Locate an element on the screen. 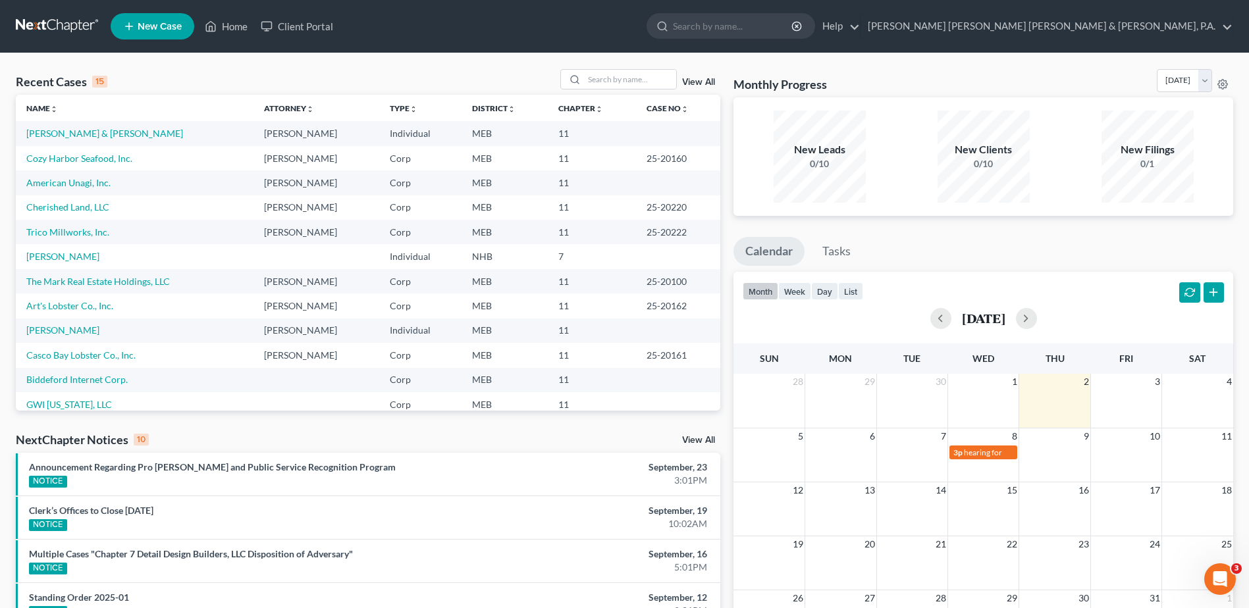 The image size is (1249, 608). span: 28 is located at coordinates (941, 599).